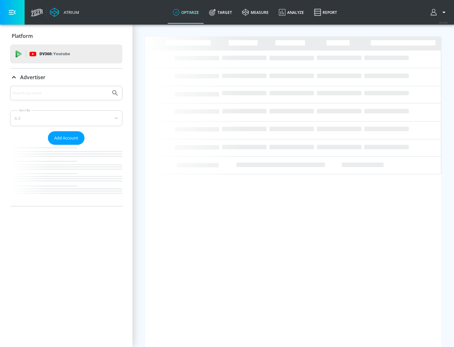 The height and width of the screenshot is (347, 454). Describe the element at coordinates (291, 12) in the screenshot. I see `a: Analyze` at that location.